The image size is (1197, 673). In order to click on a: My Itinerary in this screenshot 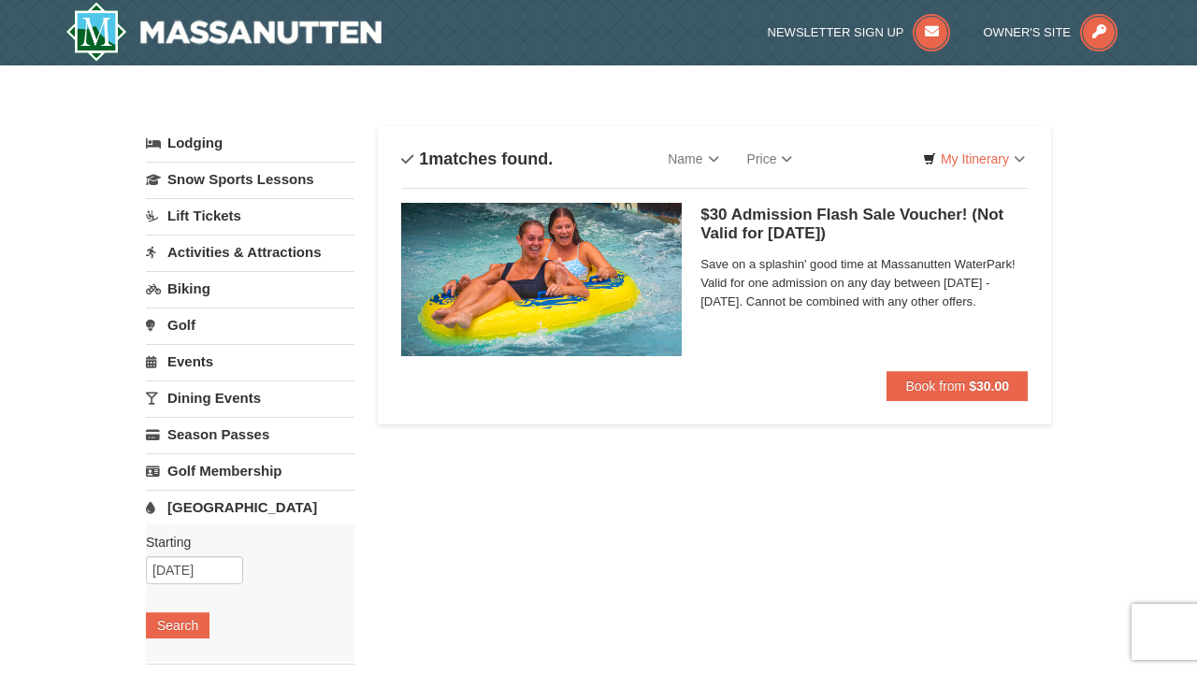, I will do `click(973, 159)`.